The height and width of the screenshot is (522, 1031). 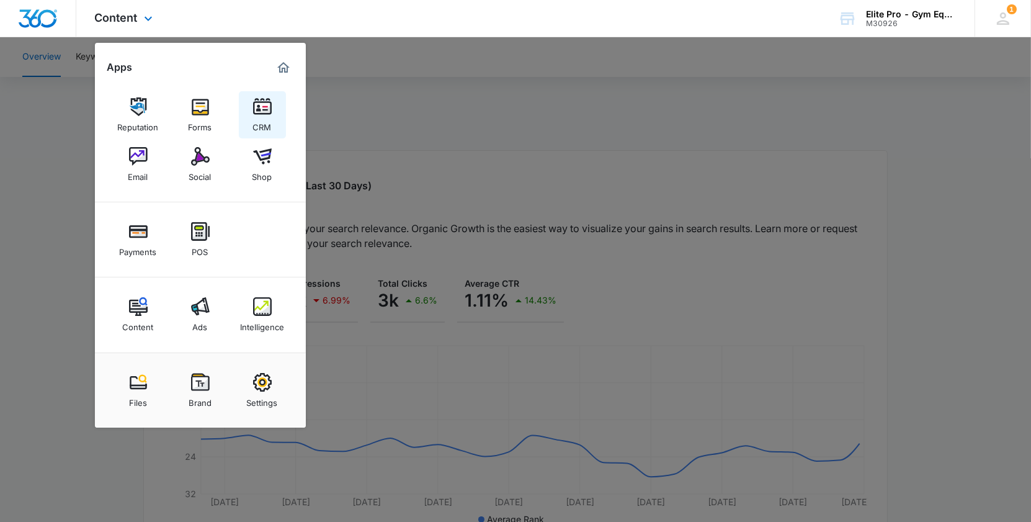 I want to click on div: Brand, so click(x=200, y=400).